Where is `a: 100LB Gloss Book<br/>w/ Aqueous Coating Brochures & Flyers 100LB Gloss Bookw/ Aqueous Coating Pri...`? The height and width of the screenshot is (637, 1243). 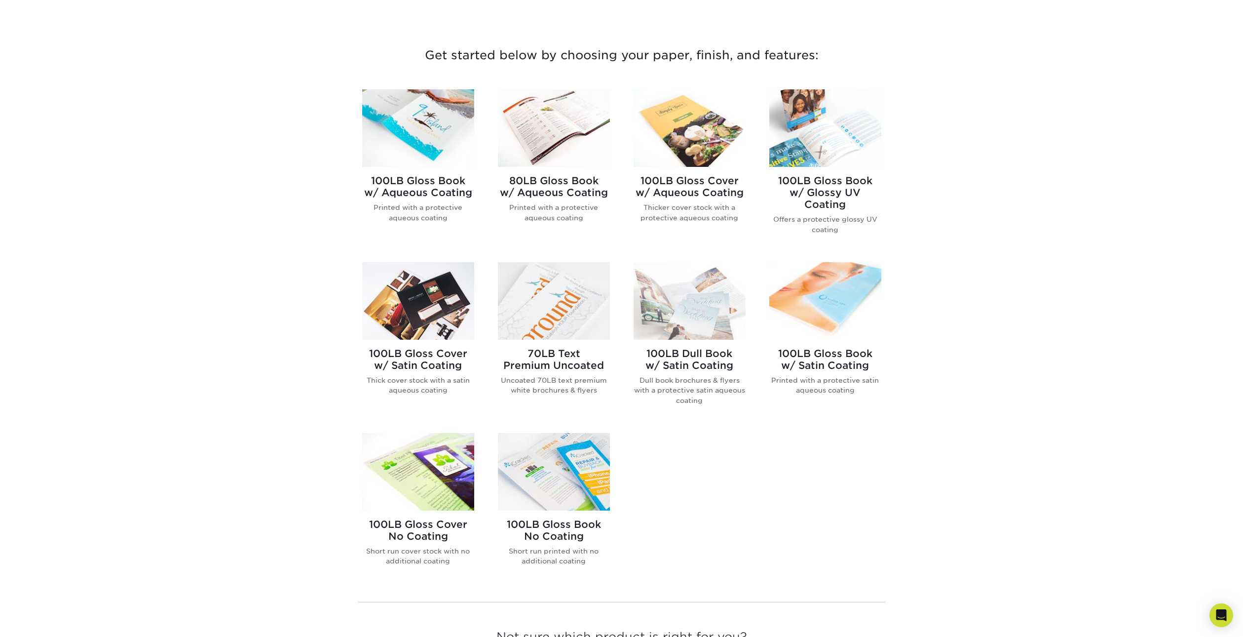
a: 100LB Gloss Book<br/>w/ Aqueous Coating Brochures & Flyers 100LB Gloss Bookw/ Aqueous Coating Pri... is located at coordinates (418, 170).